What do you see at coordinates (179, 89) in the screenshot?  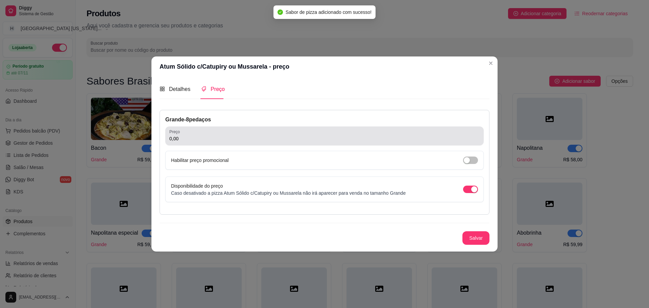 I see `span: Detalhes` at bounding box center [179, 89].